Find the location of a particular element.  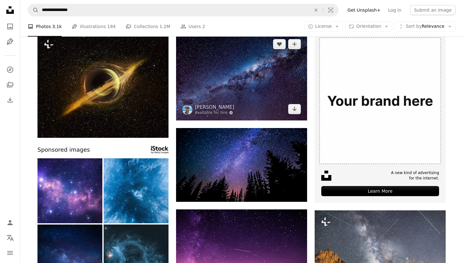

form: Find visuals sitewide is located at coordinates (183, 10).